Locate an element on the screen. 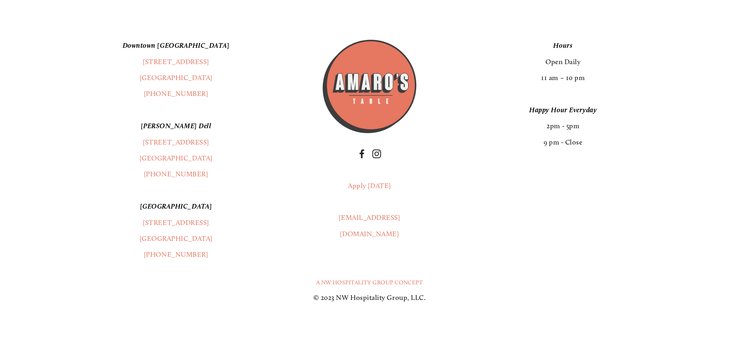  a: Instagram is located at coordinates (377, 154).